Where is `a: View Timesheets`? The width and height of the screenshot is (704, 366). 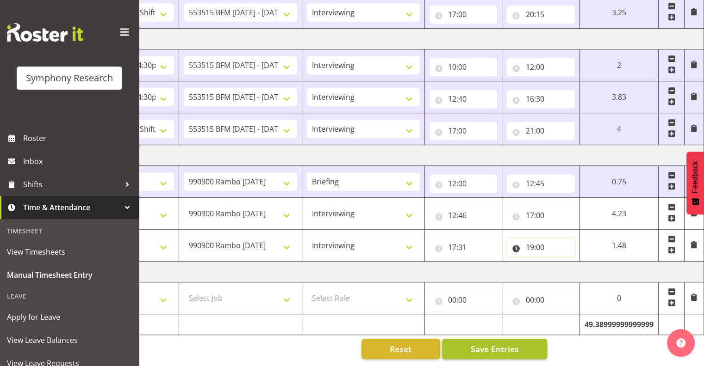
a: View Timesheets is located at coordinates (69, 252).